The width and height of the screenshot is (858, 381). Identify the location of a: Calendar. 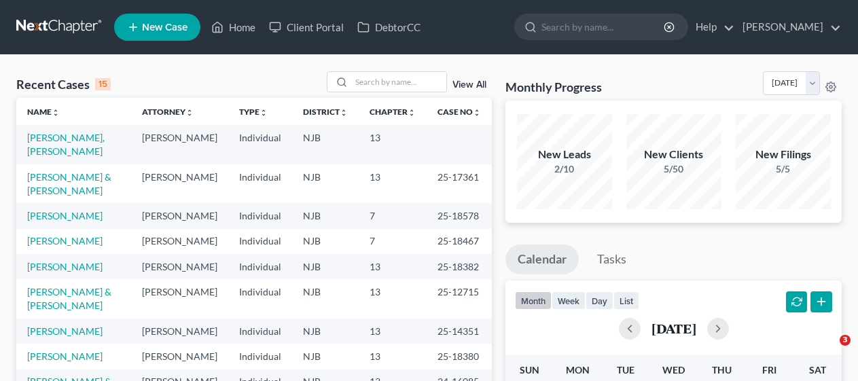
(542, 260).